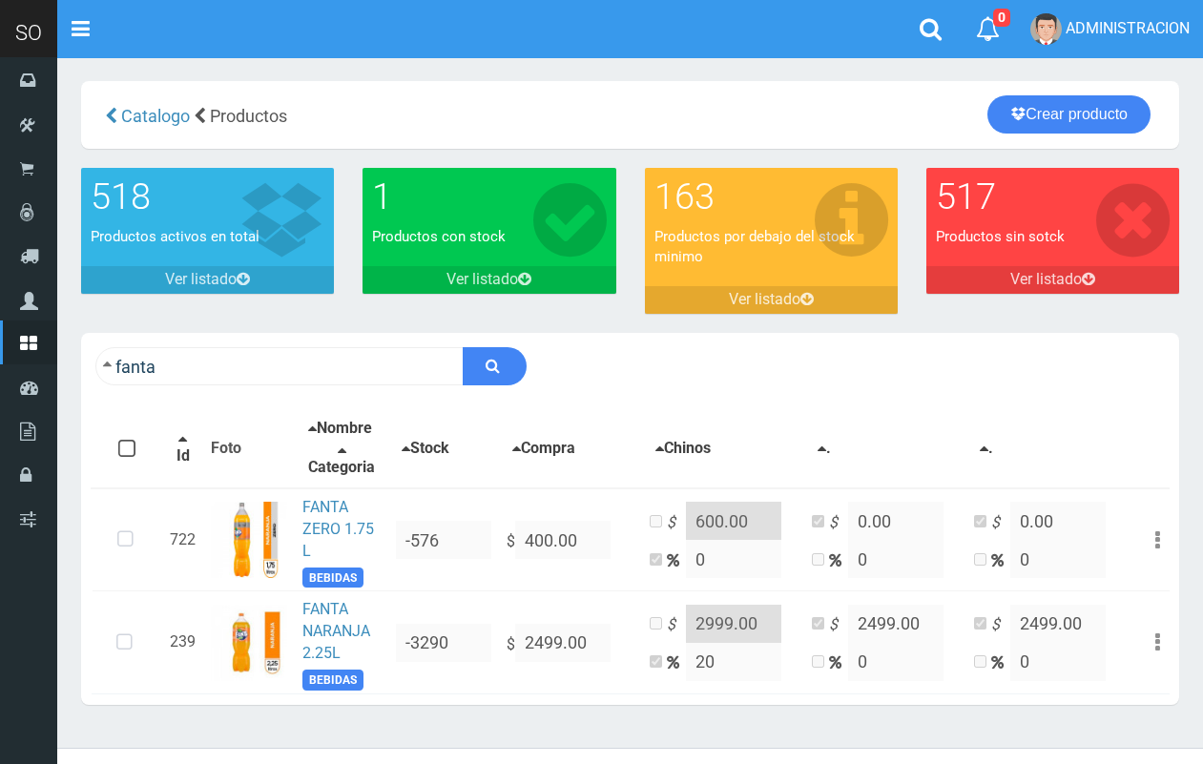  Describe the element at coordinates (965, 197) in the screenshot. I see `font: 517` at that location.